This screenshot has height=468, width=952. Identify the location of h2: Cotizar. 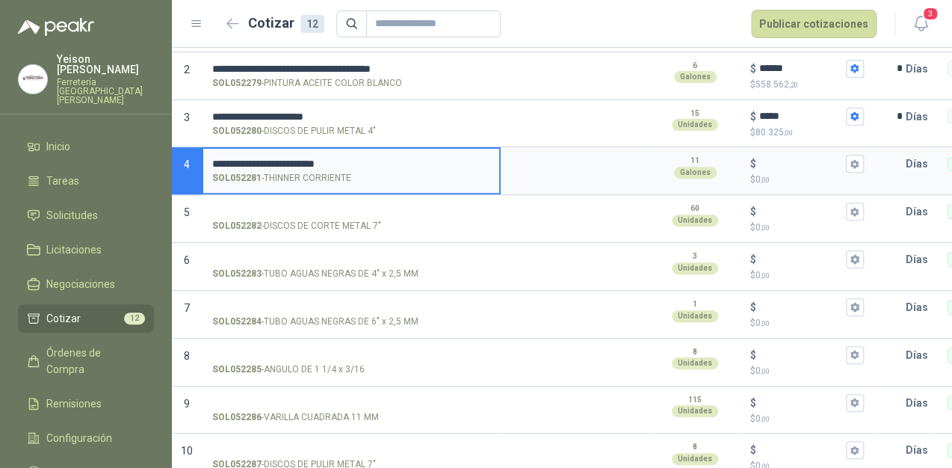
(286, 23).